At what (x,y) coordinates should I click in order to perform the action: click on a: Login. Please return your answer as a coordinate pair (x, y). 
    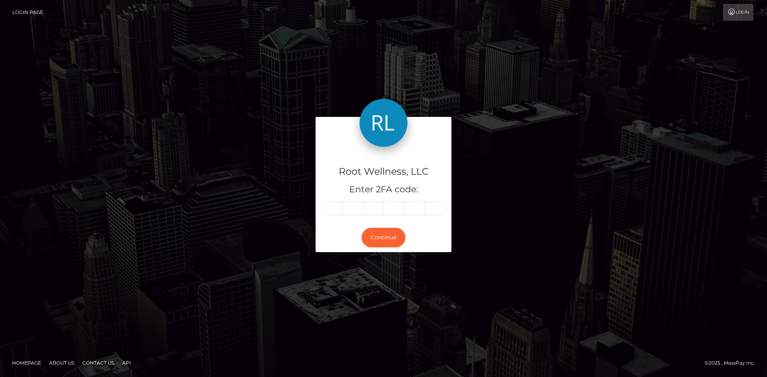
    Looking at the image, I should click on (738, 12).